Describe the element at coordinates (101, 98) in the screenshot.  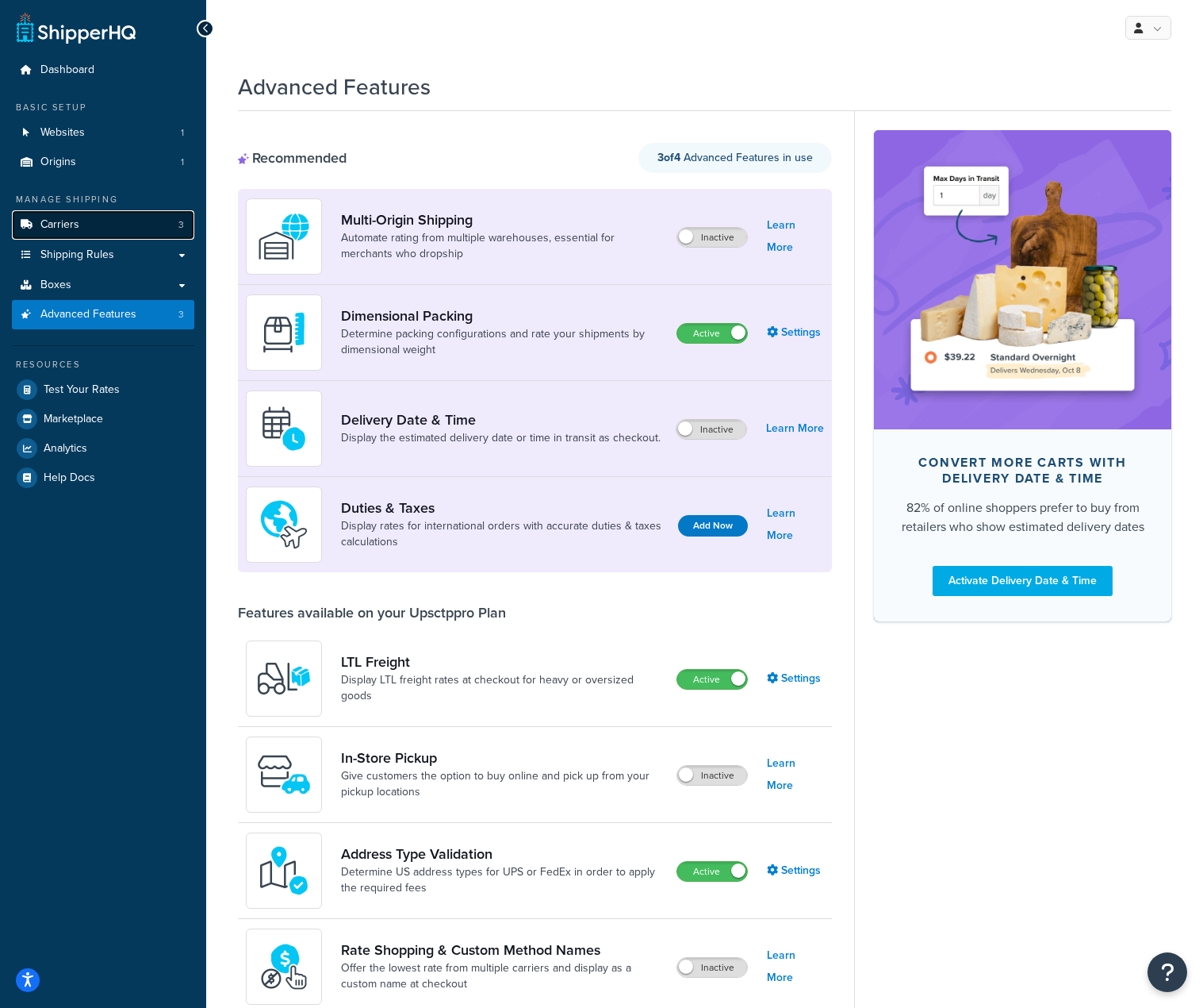
I see `div: Domain Overview` at that location.